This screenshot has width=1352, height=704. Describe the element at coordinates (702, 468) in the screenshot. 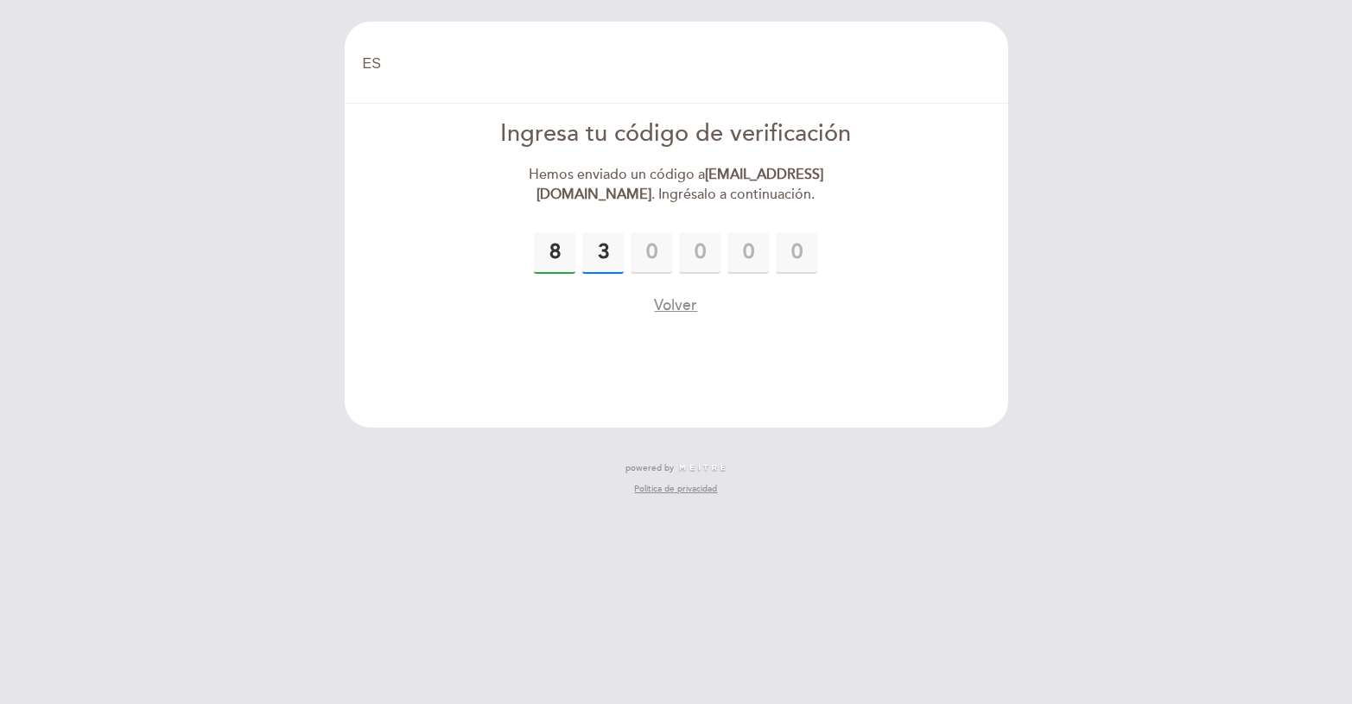

I see `img: MEITRE` at that location.